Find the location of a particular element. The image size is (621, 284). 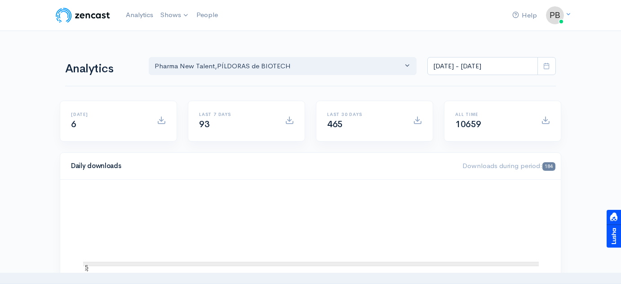

a: Analytics is located at coordinates (139, 15).